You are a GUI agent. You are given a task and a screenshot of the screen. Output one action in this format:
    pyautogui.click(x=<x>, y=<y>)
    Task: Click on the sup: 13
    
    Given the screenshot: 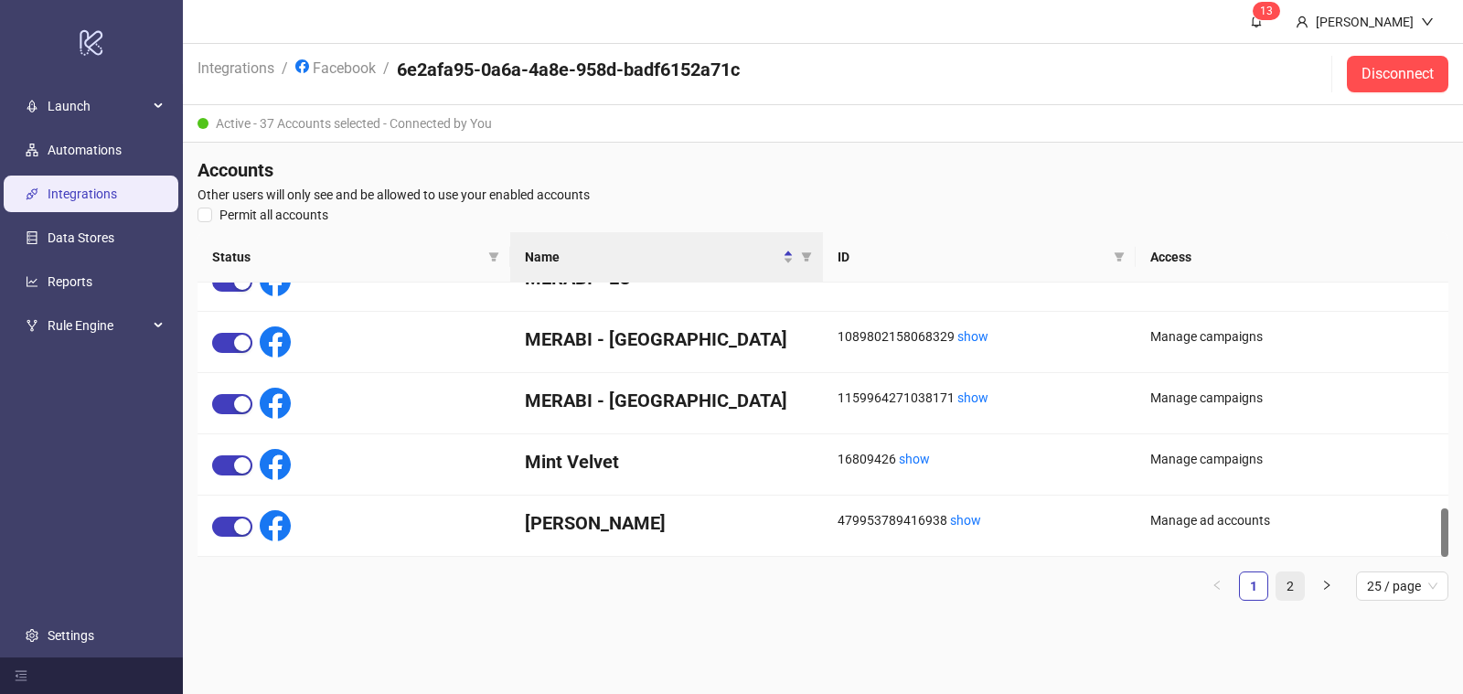 What is the action you would take?
    pyautogui.click(x=1266, y=11)
    